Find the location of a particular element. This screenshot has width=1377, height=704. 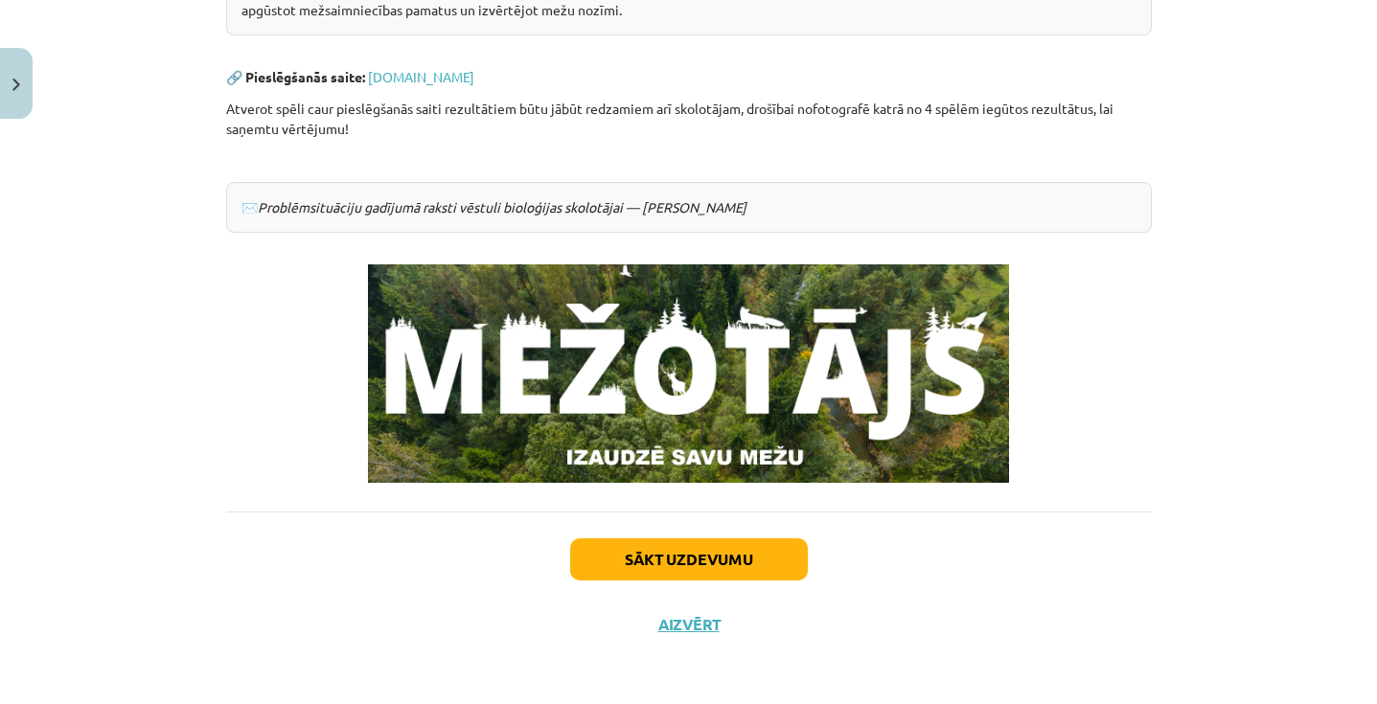

img: icon-close-lesson-0947bae3869378f0d4975bcd49f059093ad1ed9edebbc8119c70593378902aed.svg is located at coordinates (16, 84).